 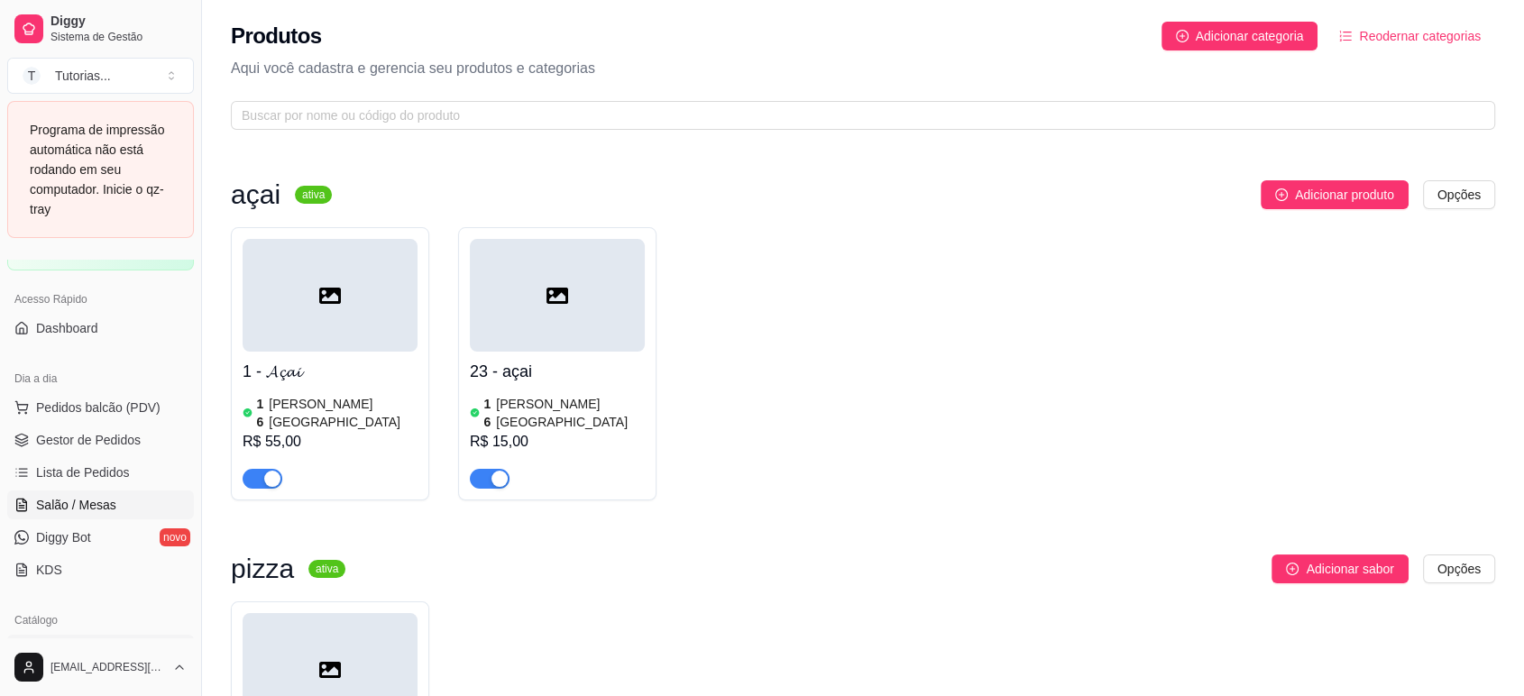 What do you see at coordinates (262, 569) in the screenshot?
I see `h3: pizza` at bounding box center [262, 569].